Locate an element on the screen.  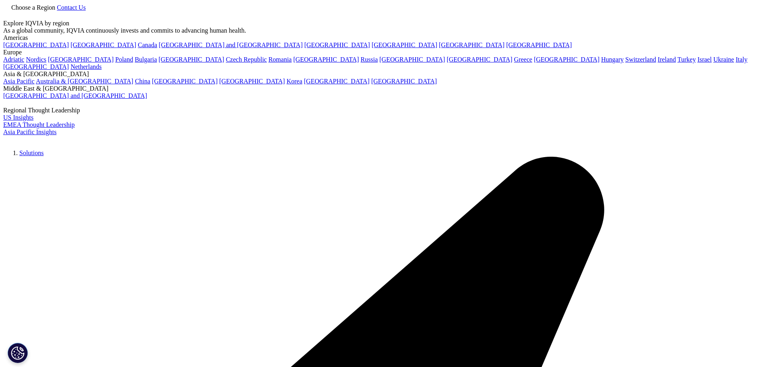
a: Solutions is located at coordinates (31, 153).